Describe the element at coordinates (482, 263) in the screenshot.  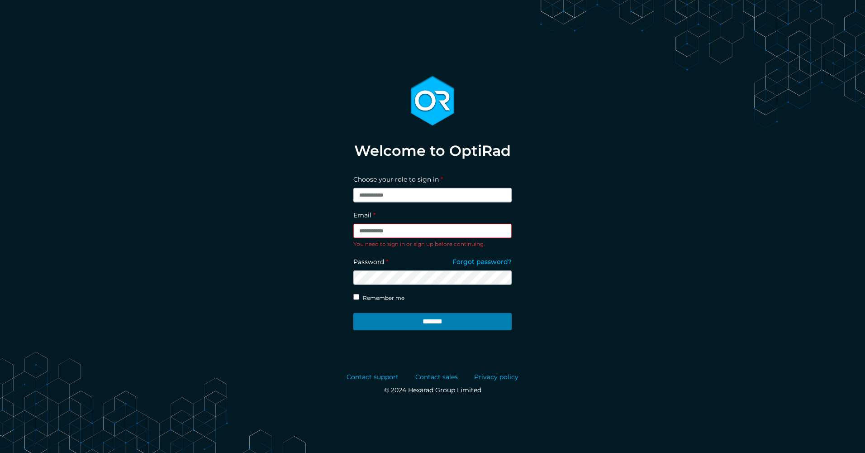
I see `a: Forgot password?` at that location.